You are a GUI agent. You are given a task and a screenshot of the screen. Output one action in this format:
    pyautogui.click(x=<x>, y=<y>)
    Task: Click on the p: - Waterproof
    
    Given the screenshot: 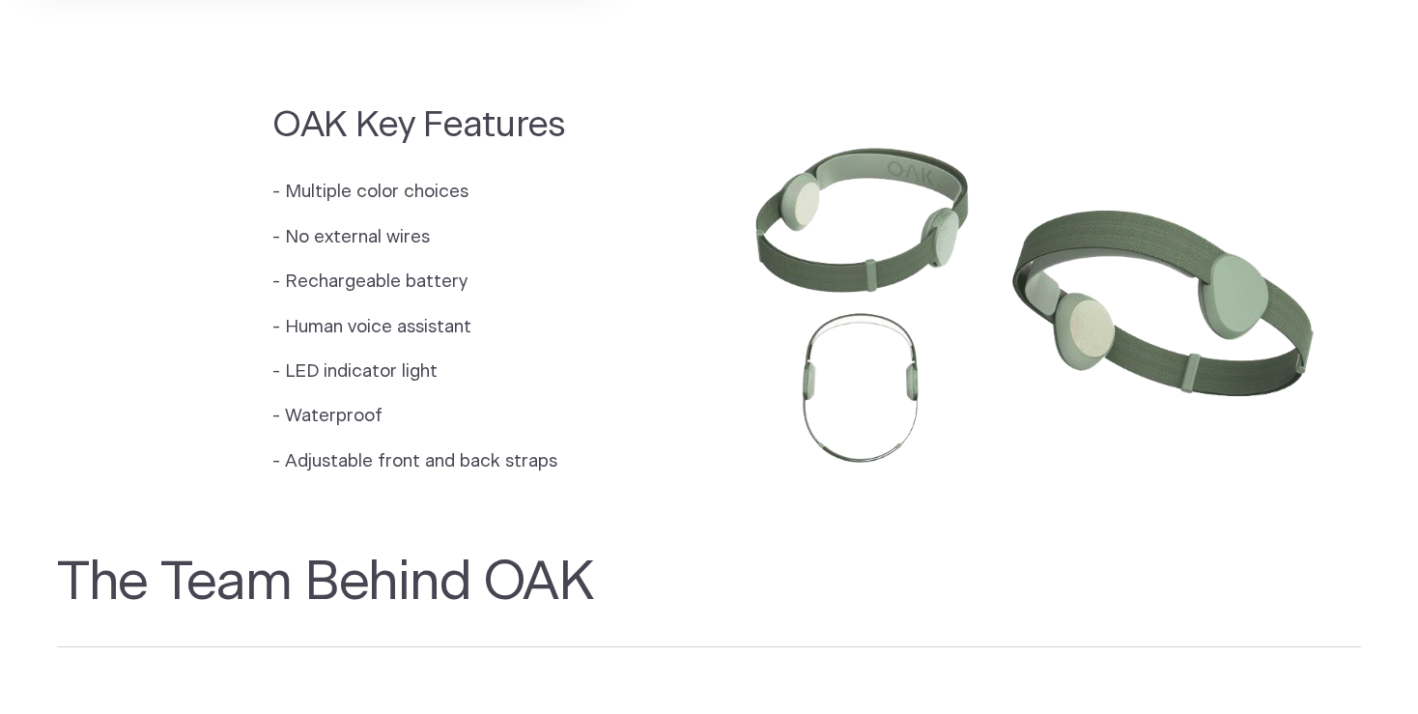 What is the action you would take?
    pyautogui.click(x=418, y=416)
    